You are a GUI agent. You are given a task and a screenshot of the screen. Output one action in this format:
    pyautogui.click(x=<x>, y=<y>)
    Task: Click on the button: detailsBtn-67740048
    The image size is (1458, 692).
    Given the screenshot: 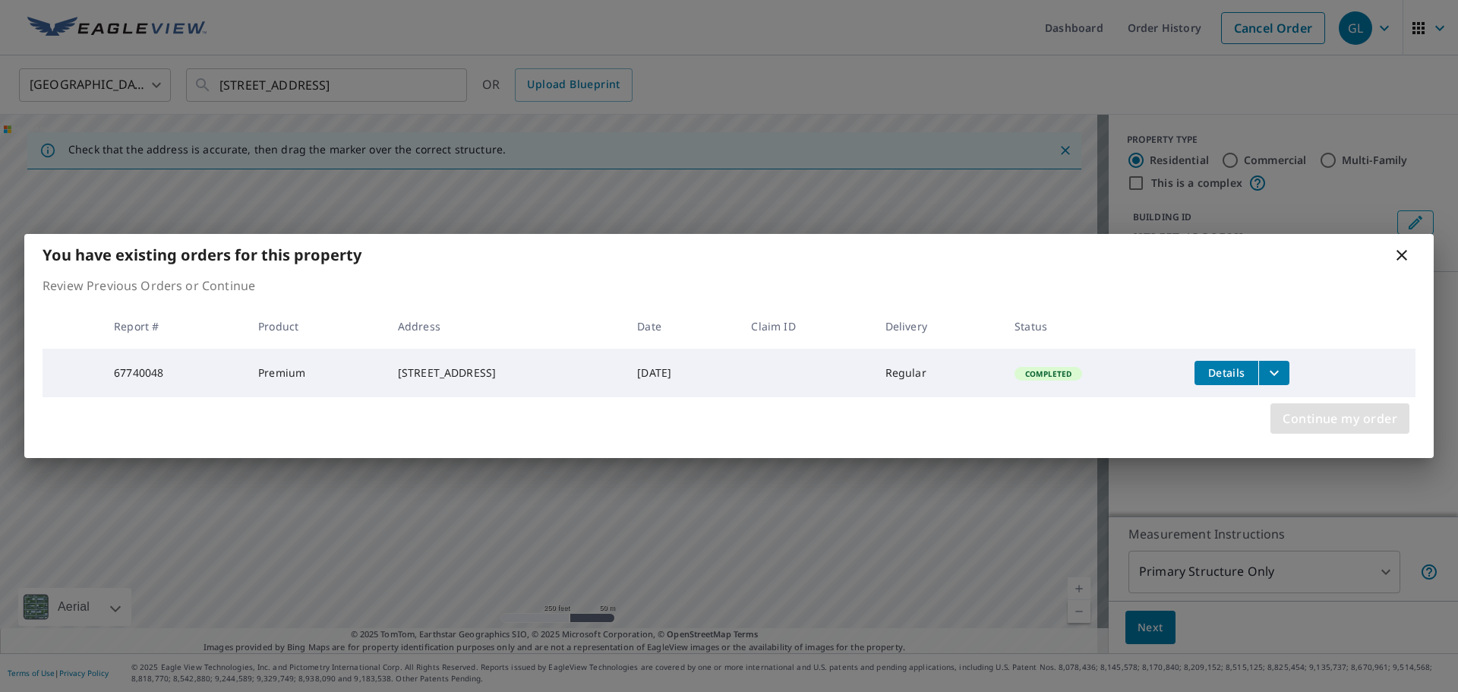 What is the action you would take?
    pyautogui.click(x=1227, y=373)
    